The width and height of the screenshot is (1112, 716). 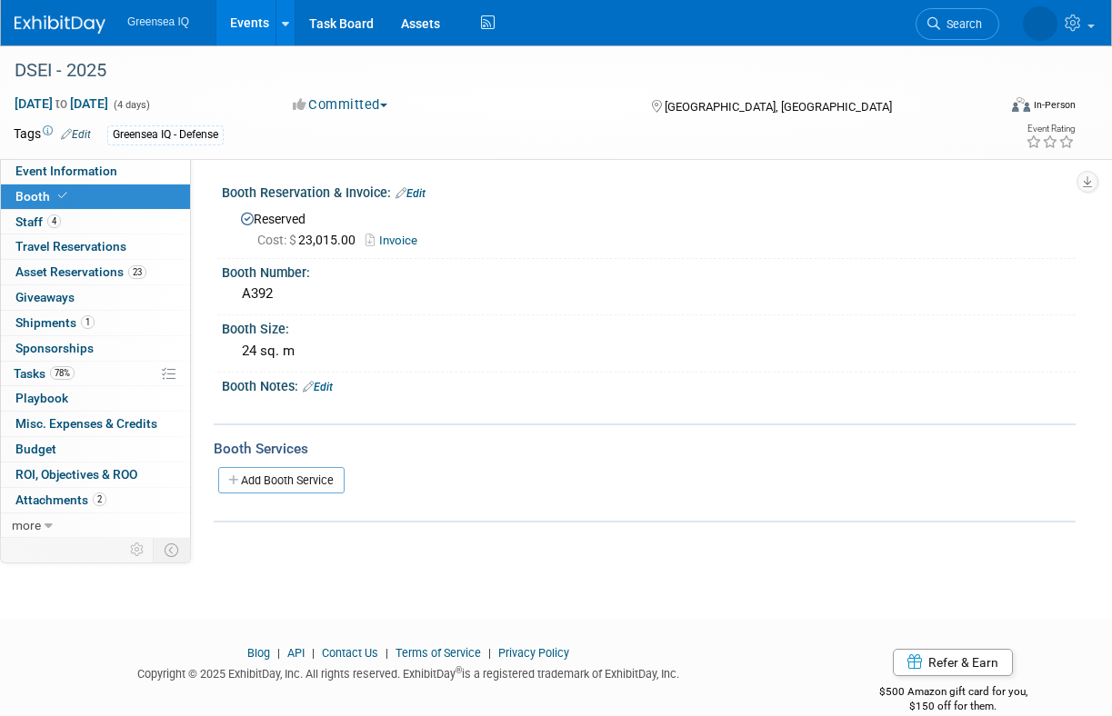 I want to click on span: more, so click(x=26, y=525).